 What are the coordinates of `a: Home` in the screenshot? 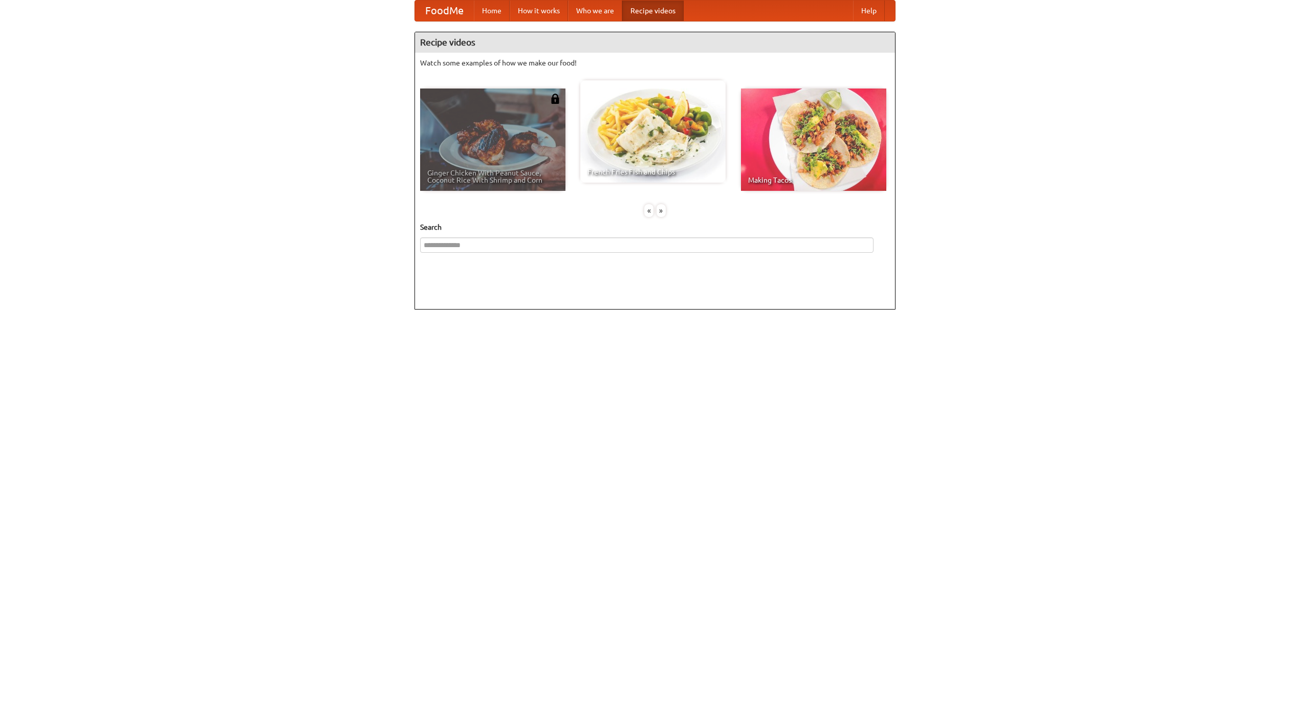 It's located at (492, 11).